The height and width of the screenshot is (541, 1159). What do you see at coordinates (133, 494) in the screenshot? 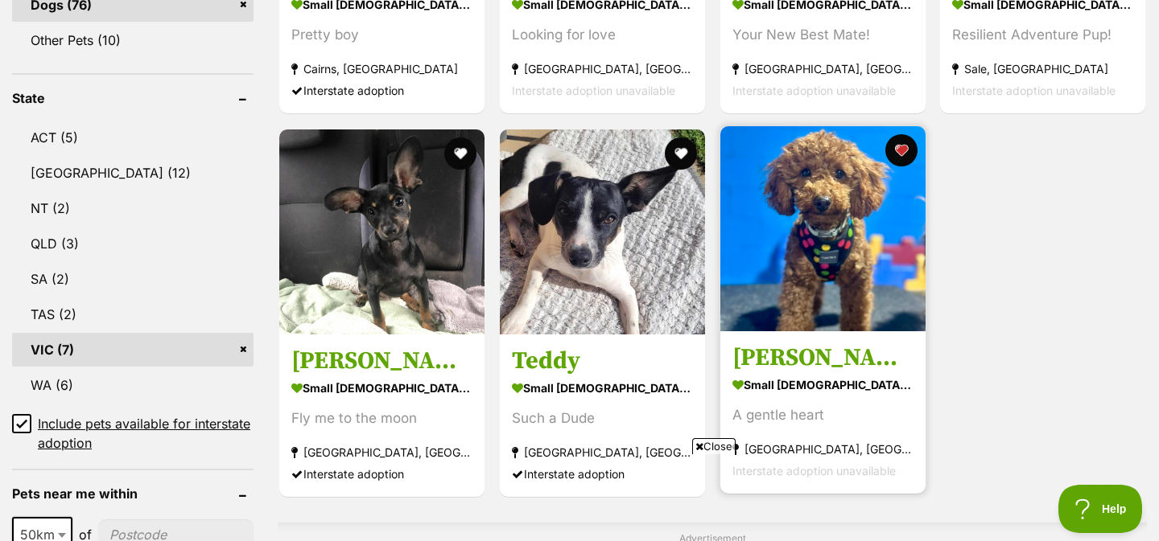
I see `header: Pets near me within` at bounding box center [133, 494].